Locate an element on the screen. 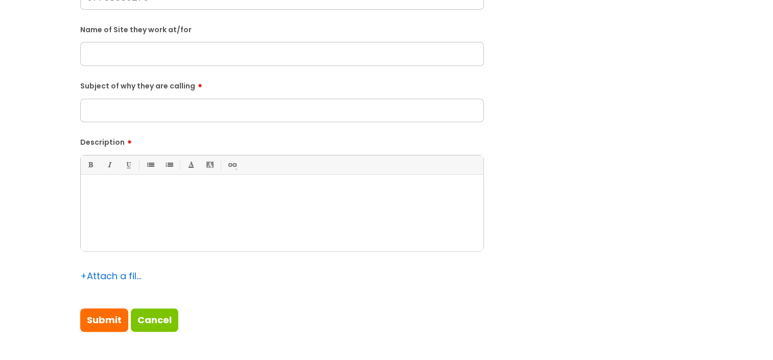 This screenshot has height=360, width=773. input: Submit is located at coordinates (104, 320).